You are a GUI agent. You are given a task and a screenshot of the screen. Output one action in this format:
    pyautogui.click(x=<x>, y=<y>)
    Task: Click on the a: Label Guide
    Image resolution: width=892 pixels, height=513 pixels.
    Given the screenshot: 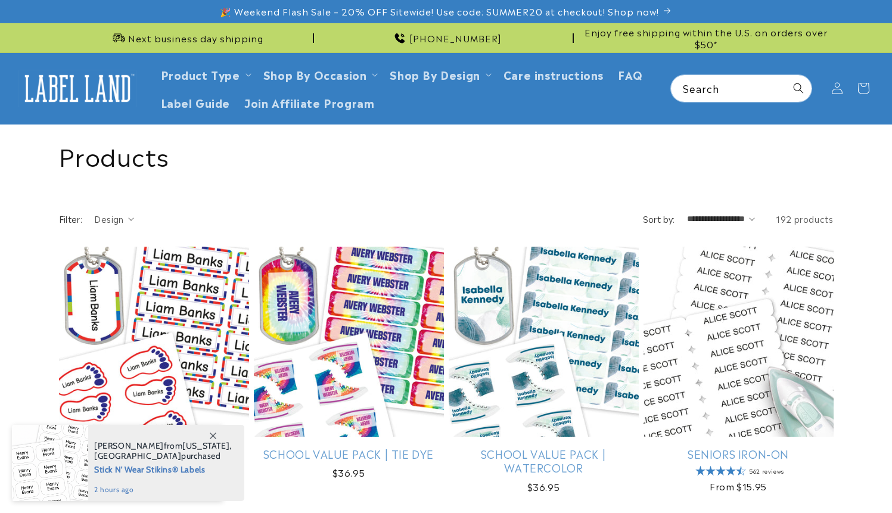 What is the action you would take?
    pyautogui.click(x=196, y=102)
    